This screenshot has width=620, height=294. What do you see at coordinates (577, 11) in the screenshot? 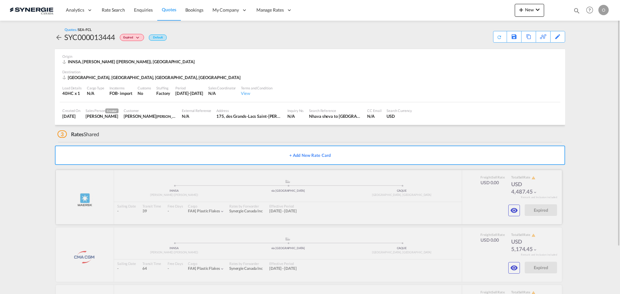
I see `md-icon: icon-magnify` at bounding box center [577, 11].